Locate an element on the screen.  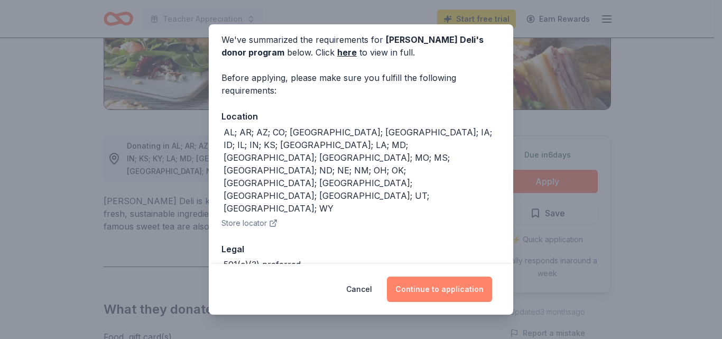
a: here is located at coordinates (347, 52).